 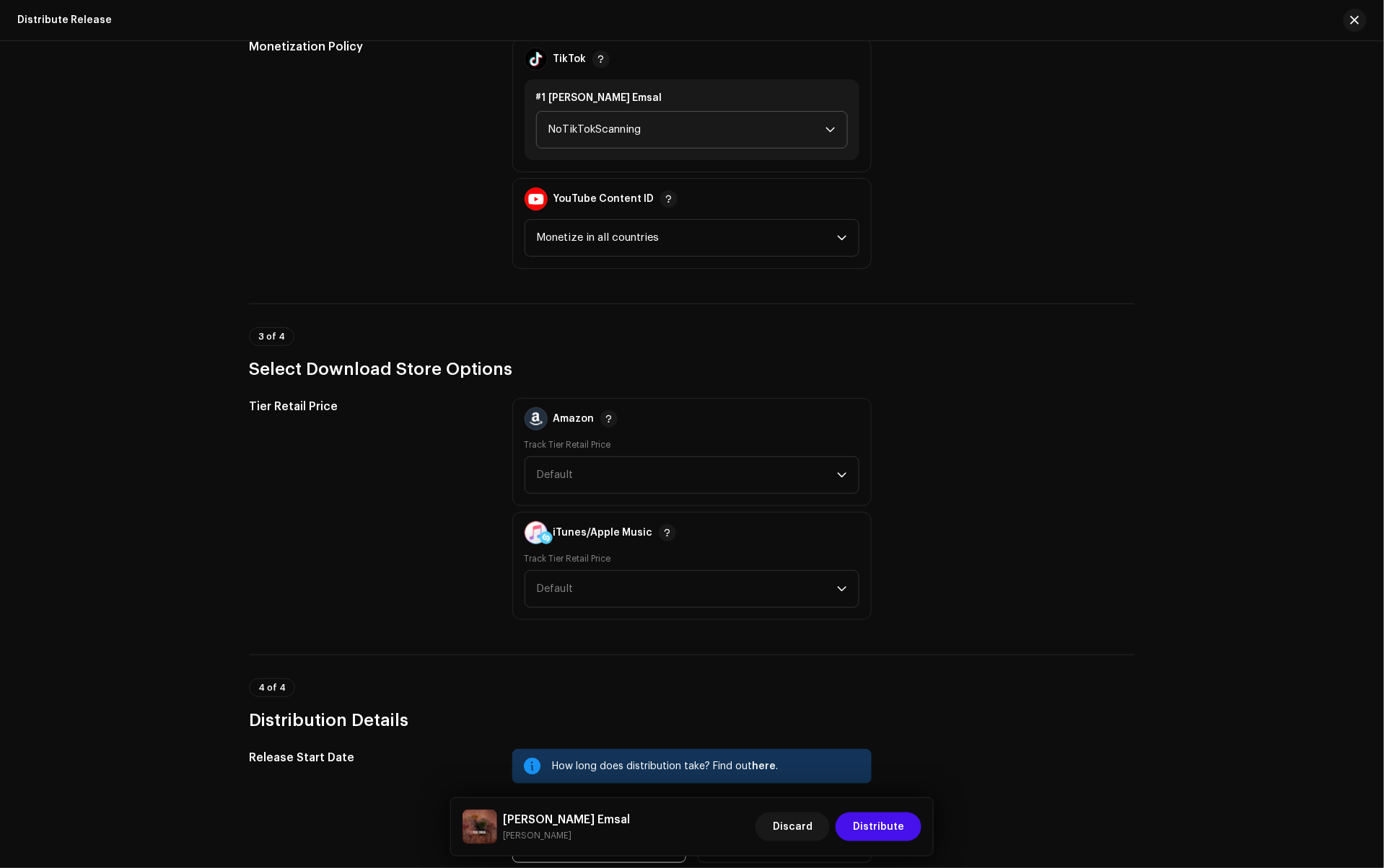 I want to click on div: iTunes/Apple Music, so click(x=603, y=533).